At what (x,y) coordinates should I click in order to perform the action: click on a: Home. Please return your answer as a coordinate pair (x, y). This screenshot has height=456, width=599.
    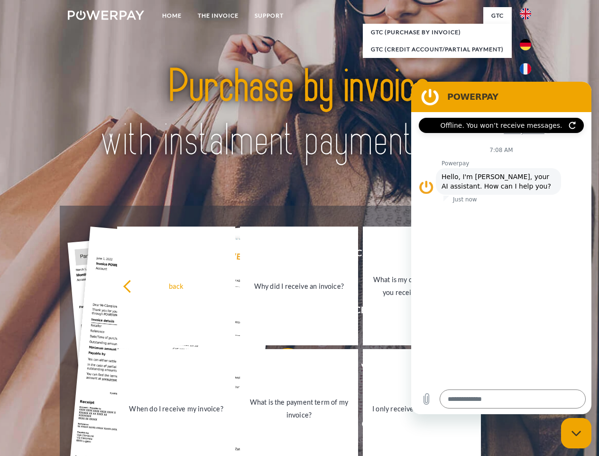
    Looking at the image, I should click on (172, 16).